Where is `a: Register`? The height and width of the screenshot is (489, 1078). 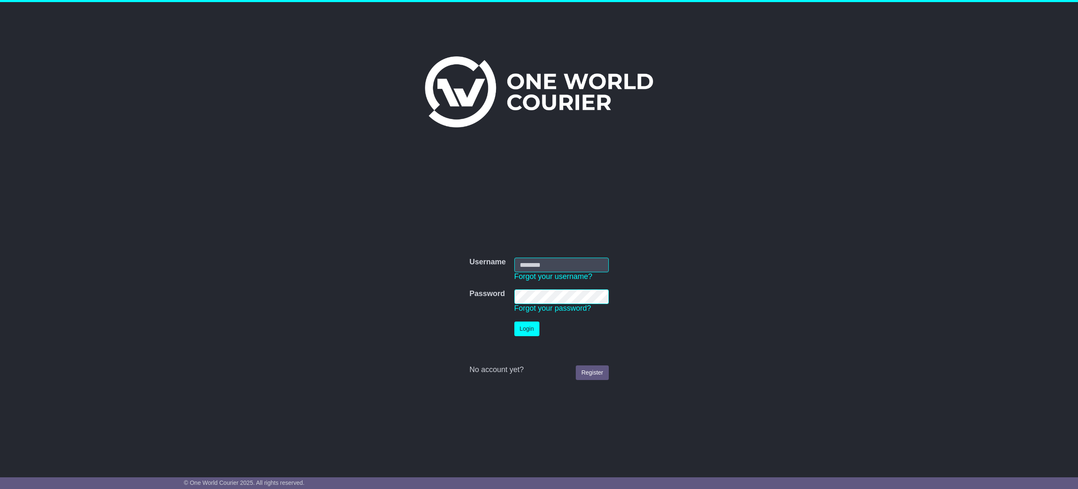 a: Register is located at coordinates (592, 373).